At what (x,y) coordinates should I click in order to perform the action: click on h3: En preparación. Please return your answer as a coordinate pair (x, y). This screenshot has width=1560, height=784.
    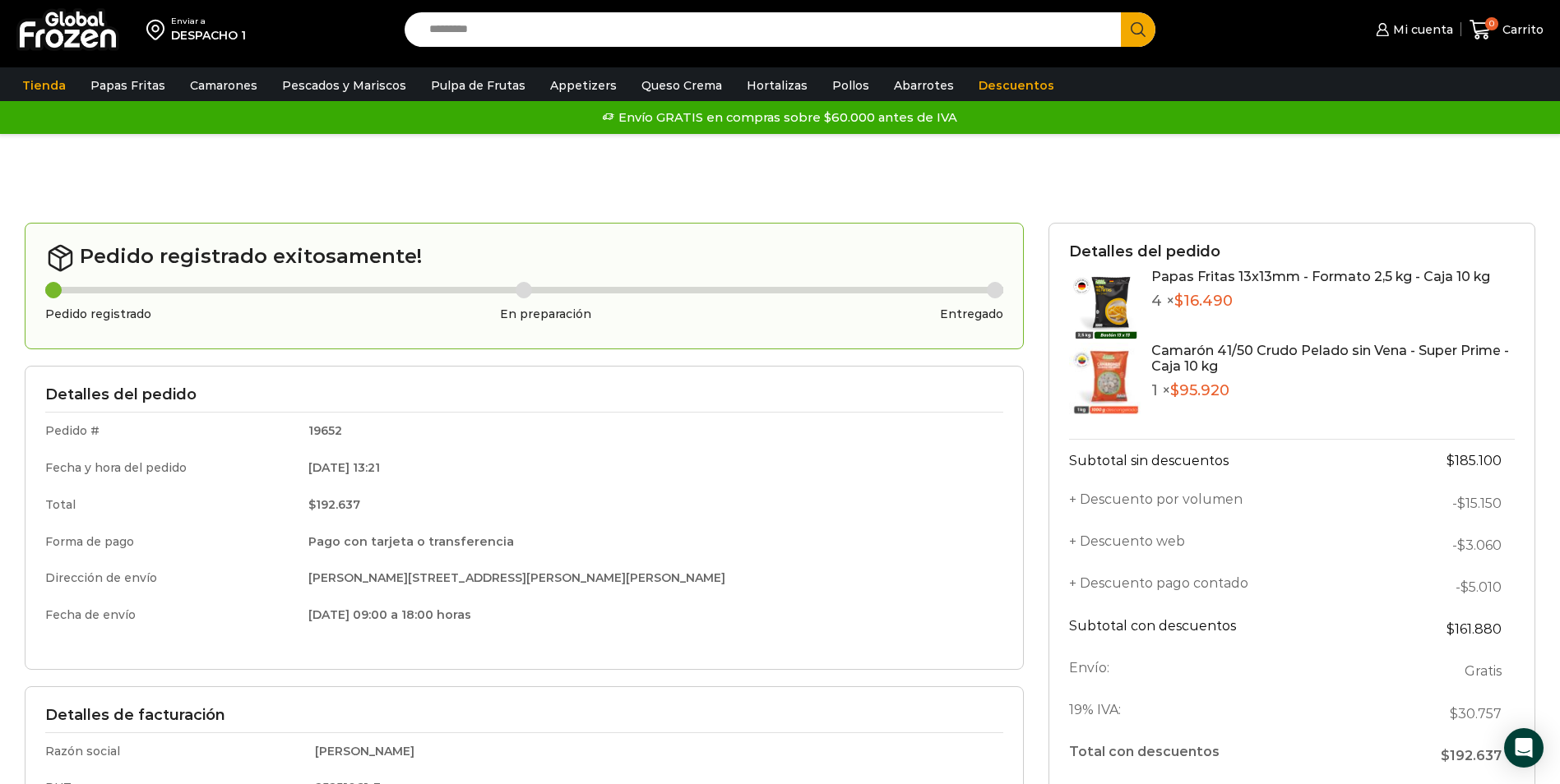
    Looking at the image, I should click on (545, 314).